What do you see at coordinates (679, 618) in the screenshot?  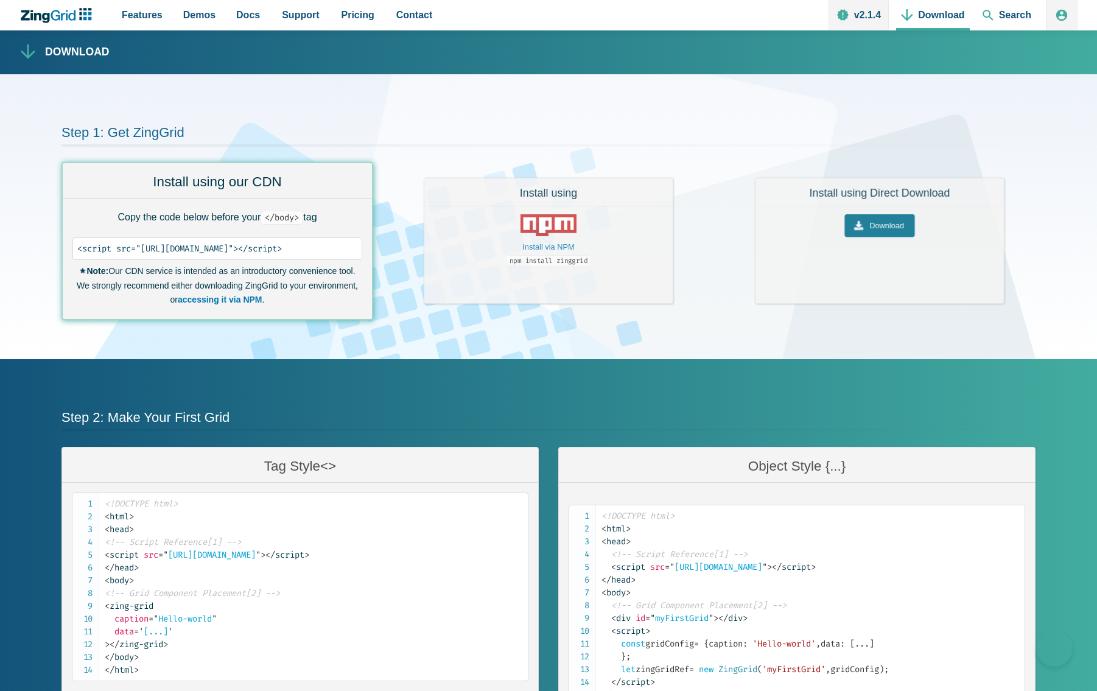 I see `span: myFirstGrid` at bounding box center [679, 618].